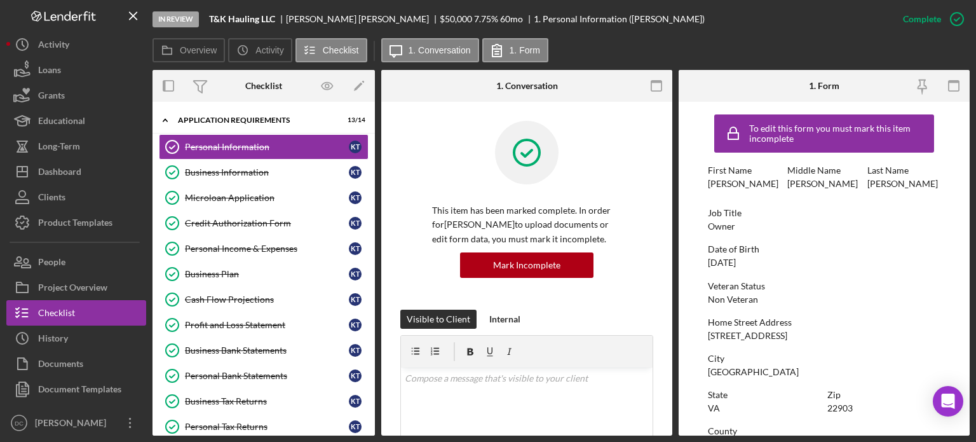 This screenshot has width=976, height=442. I want to click on a: Clients, so click(76, 197).